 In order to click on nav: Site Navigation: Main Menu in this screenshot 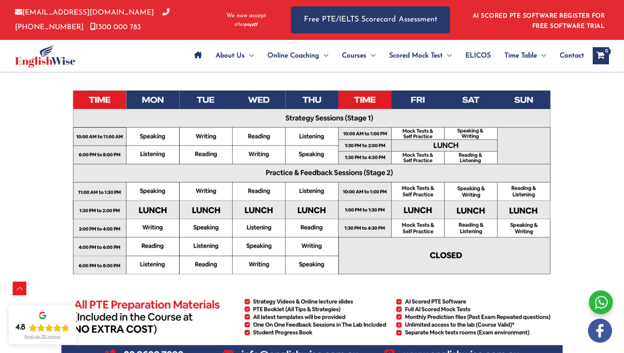, I will do `click(386, 56)`.